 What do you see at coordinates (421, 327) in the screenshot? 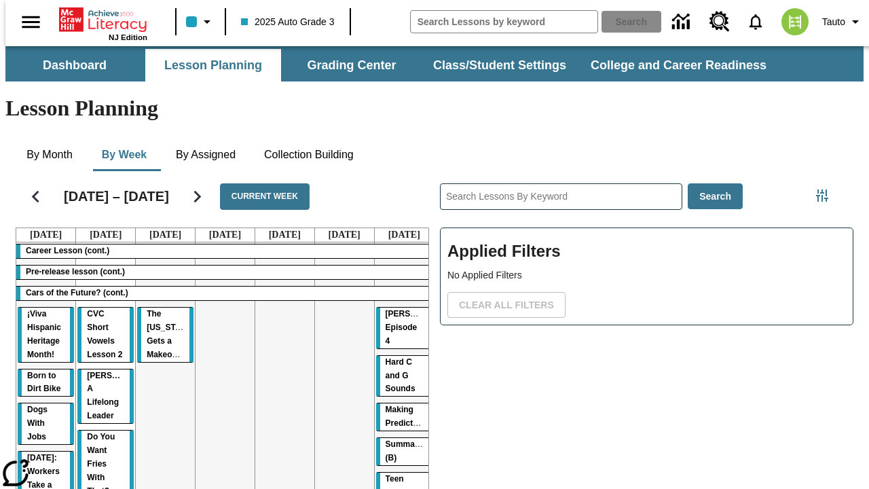
I see `span: Ella Menopi: Episode 4` at bounding box center [421, 327].